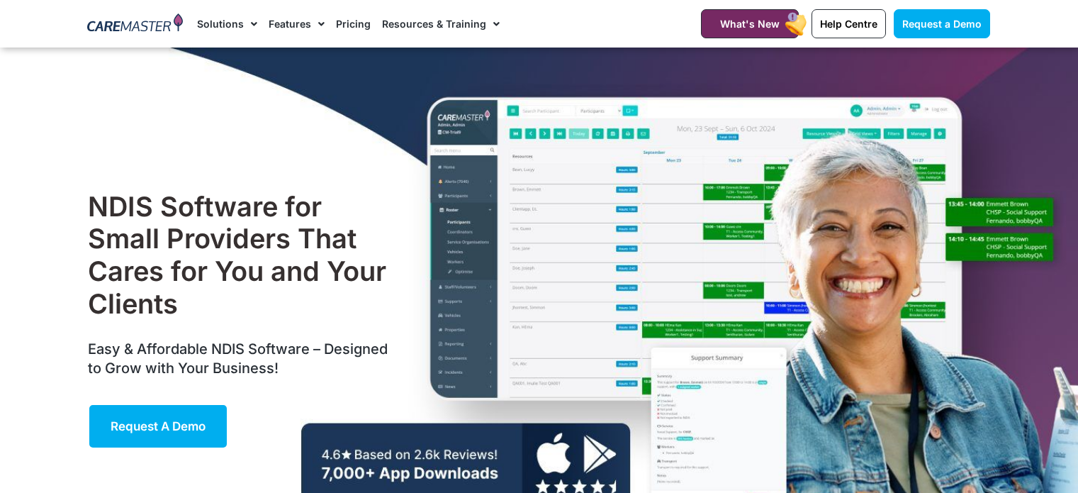 This screenshot has height=493, width=1078. What do you see at coordinates (241, 255) in the screenshot?
I see `h1: NDIS Software for Small Providers That Cares for You and Your Clients` at bounding box center [241, 255].